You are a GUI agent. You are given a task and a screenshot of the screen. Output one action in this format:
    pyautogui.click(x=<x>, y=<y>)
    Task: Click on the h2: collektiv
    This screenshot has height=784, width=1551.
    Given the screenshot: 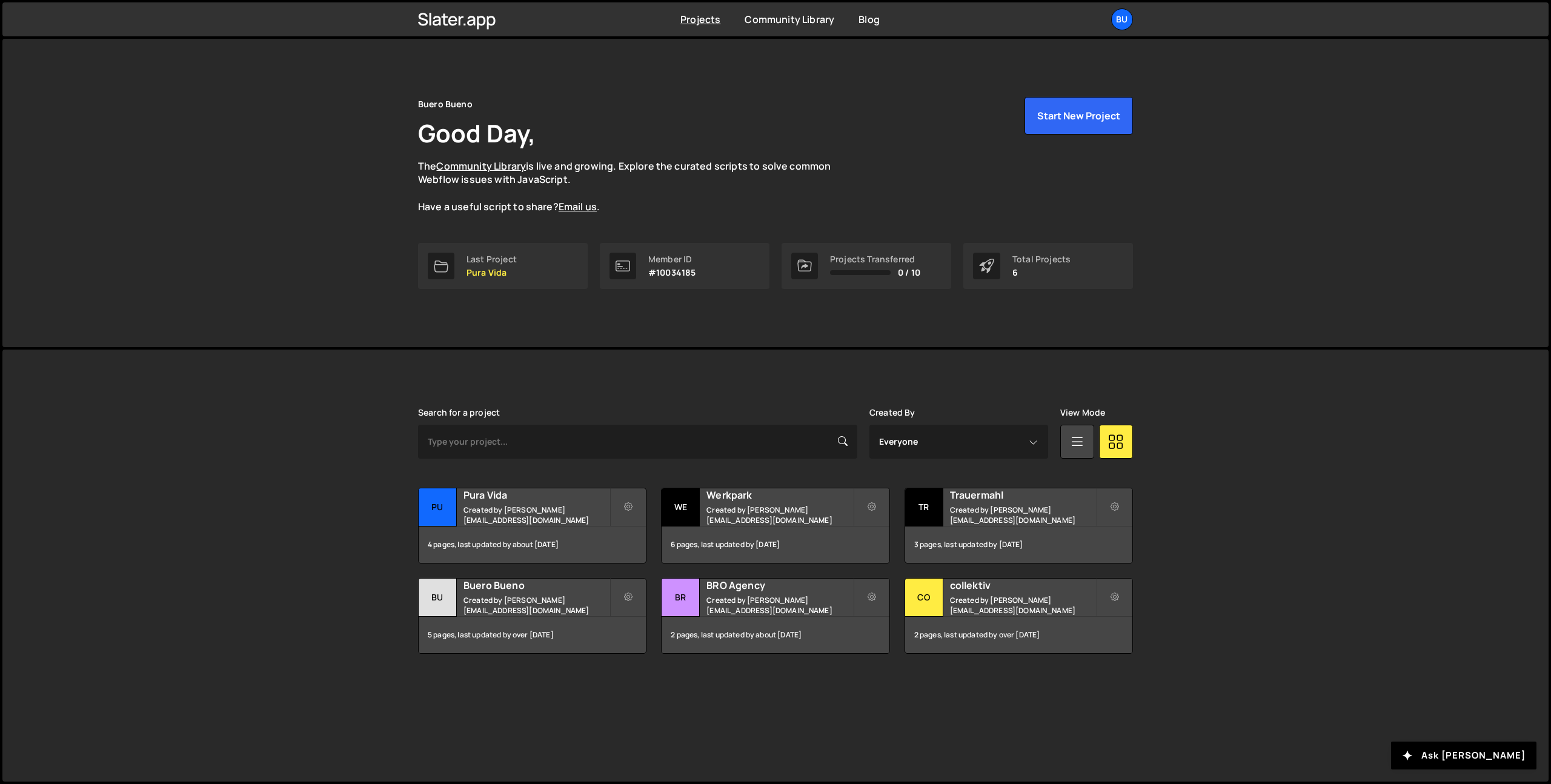 What is the action you would take?
    pyautogui.click(x=1023, y=585)
    